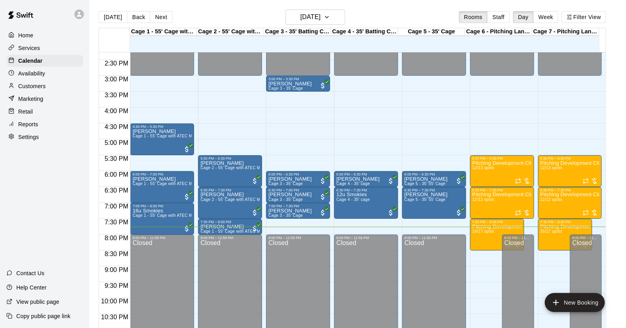  Describe the element at coordinates (116, 174) in the screenshot. I see `span: 6:00 PM` at that location.